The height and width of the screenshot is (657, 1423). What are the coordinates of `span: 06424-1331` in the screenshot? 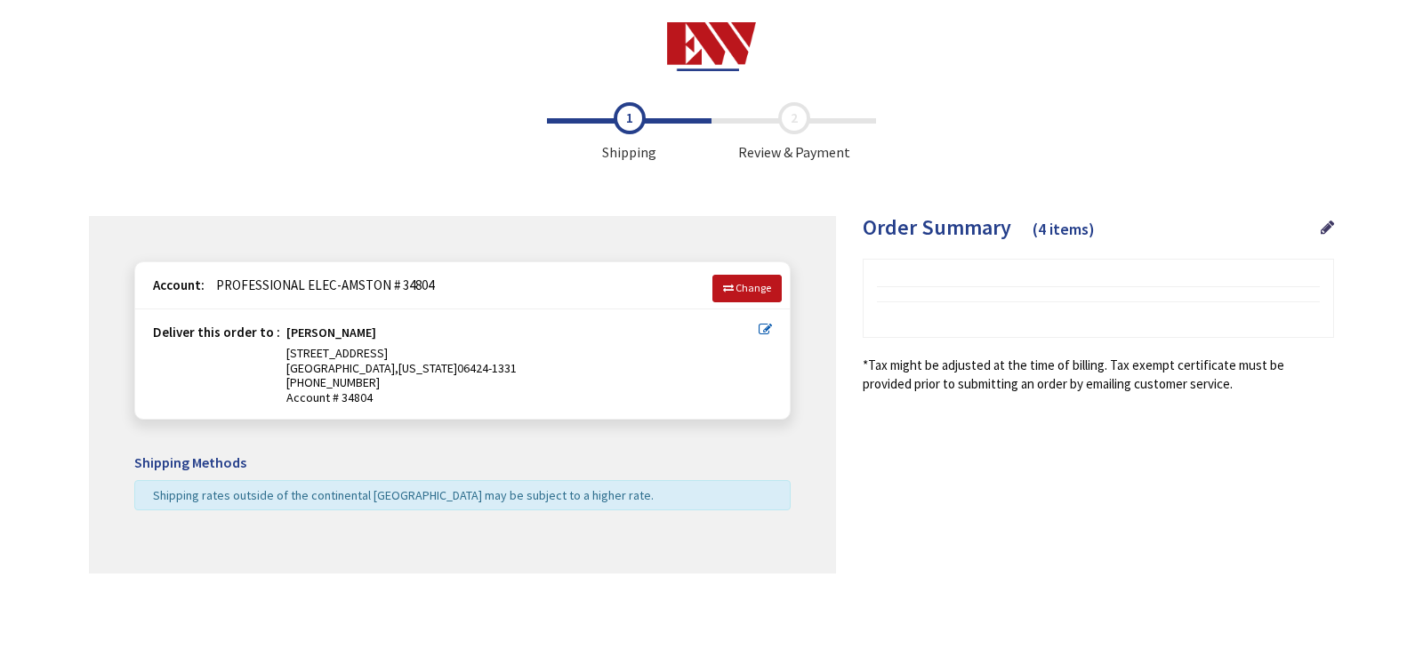 It's located at (486, 368).